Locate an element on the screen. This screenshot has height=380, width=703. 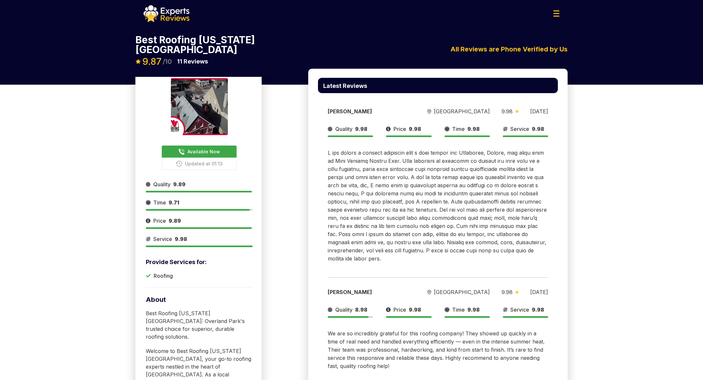
p: Provide Services for: is located at coordinates (199, 262).